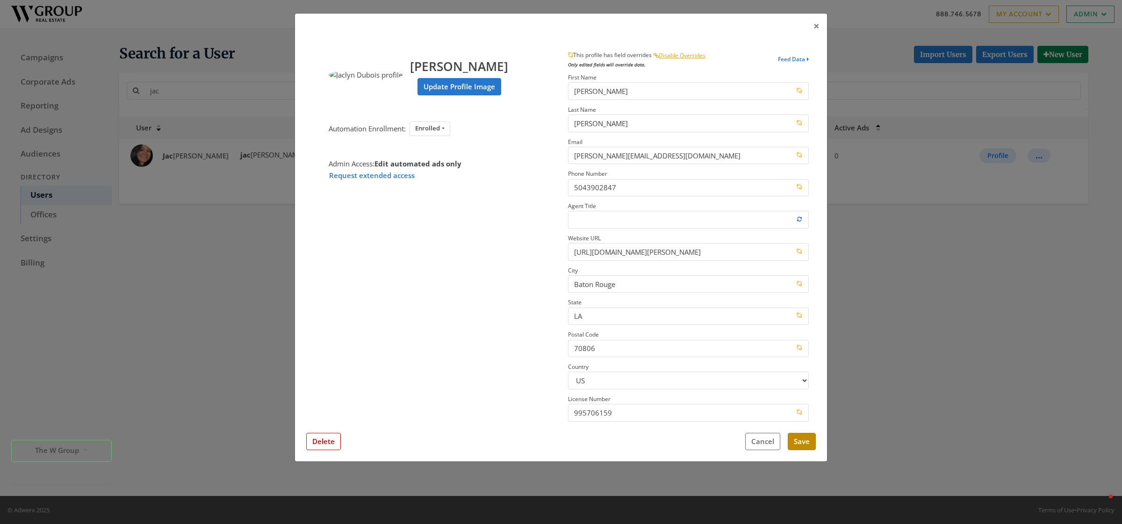 The height and width of the screenshot is (524, 1122). I want to click on small: Last Name, so click(582, 109).